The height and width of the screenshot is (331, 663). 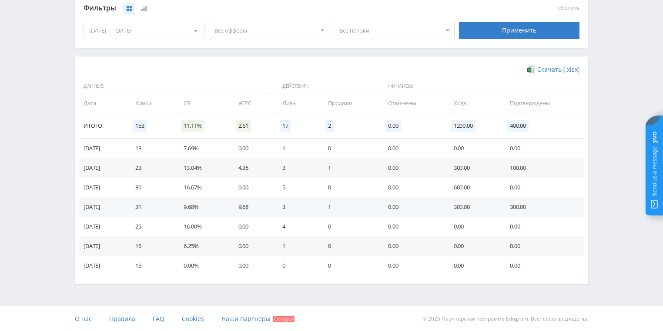 I want to click on span: Наши партнеры, so click(x=246, y=319).